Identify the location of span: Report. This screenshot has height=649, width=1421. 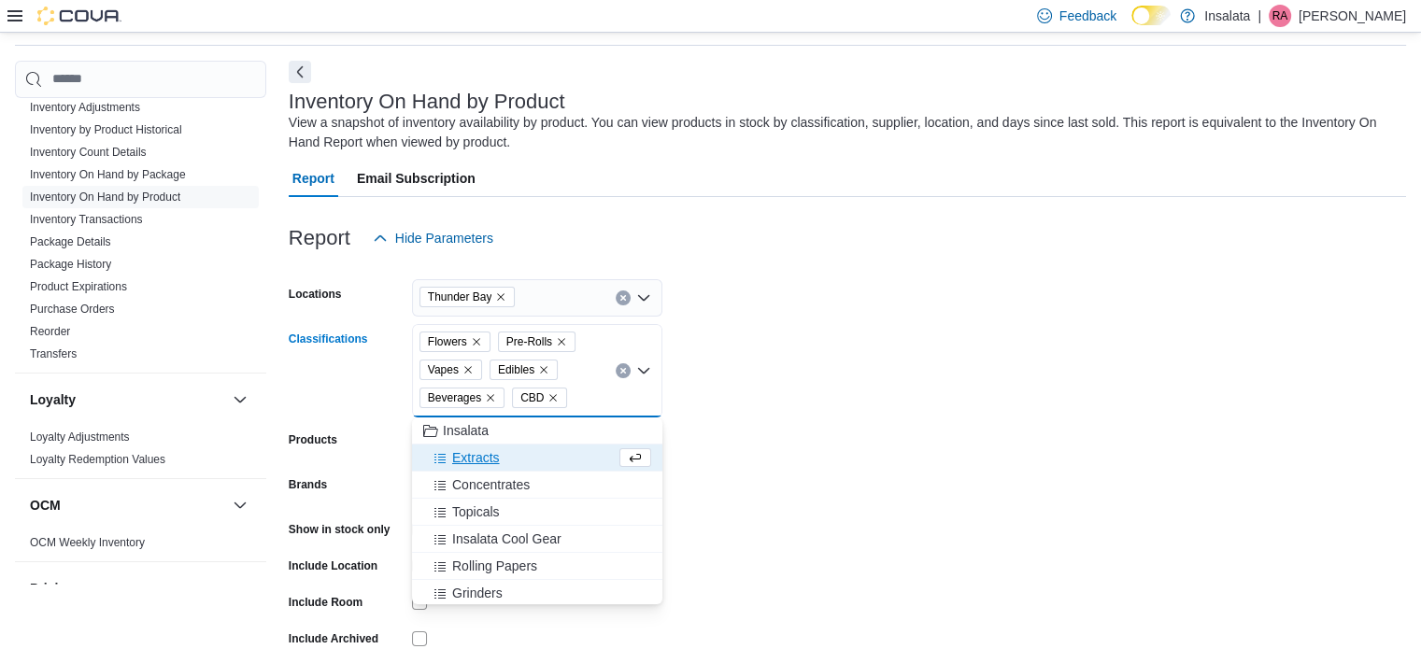
(313, 178).